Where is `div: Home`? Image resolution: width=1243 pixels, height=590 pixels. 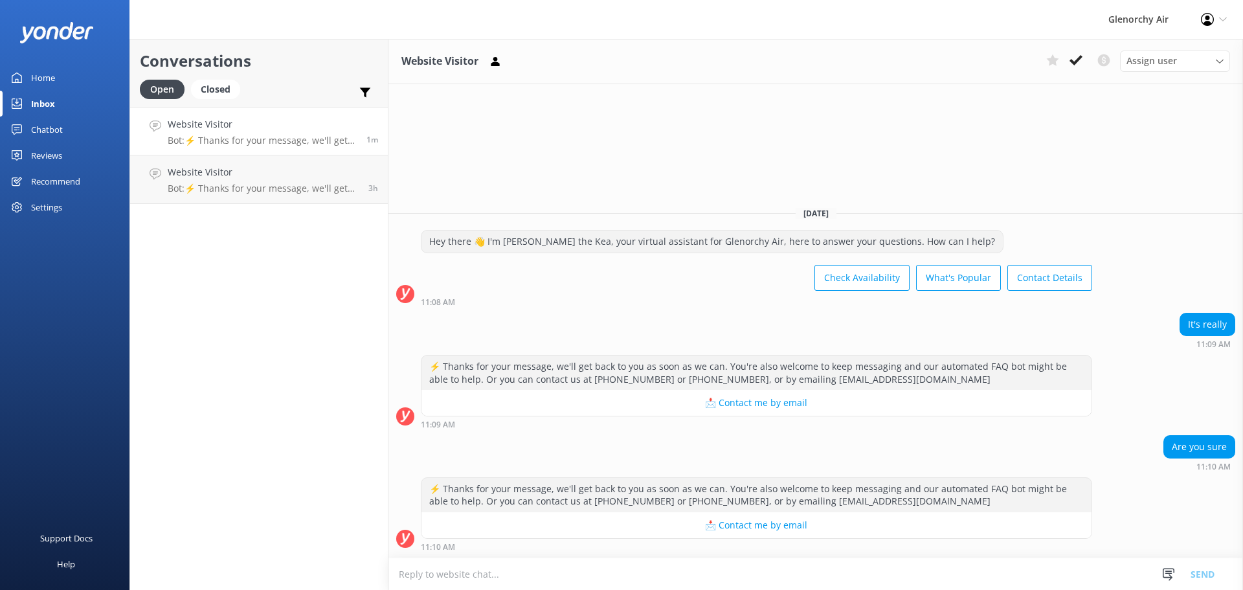 div: Home is located at coordinates (43, 78).